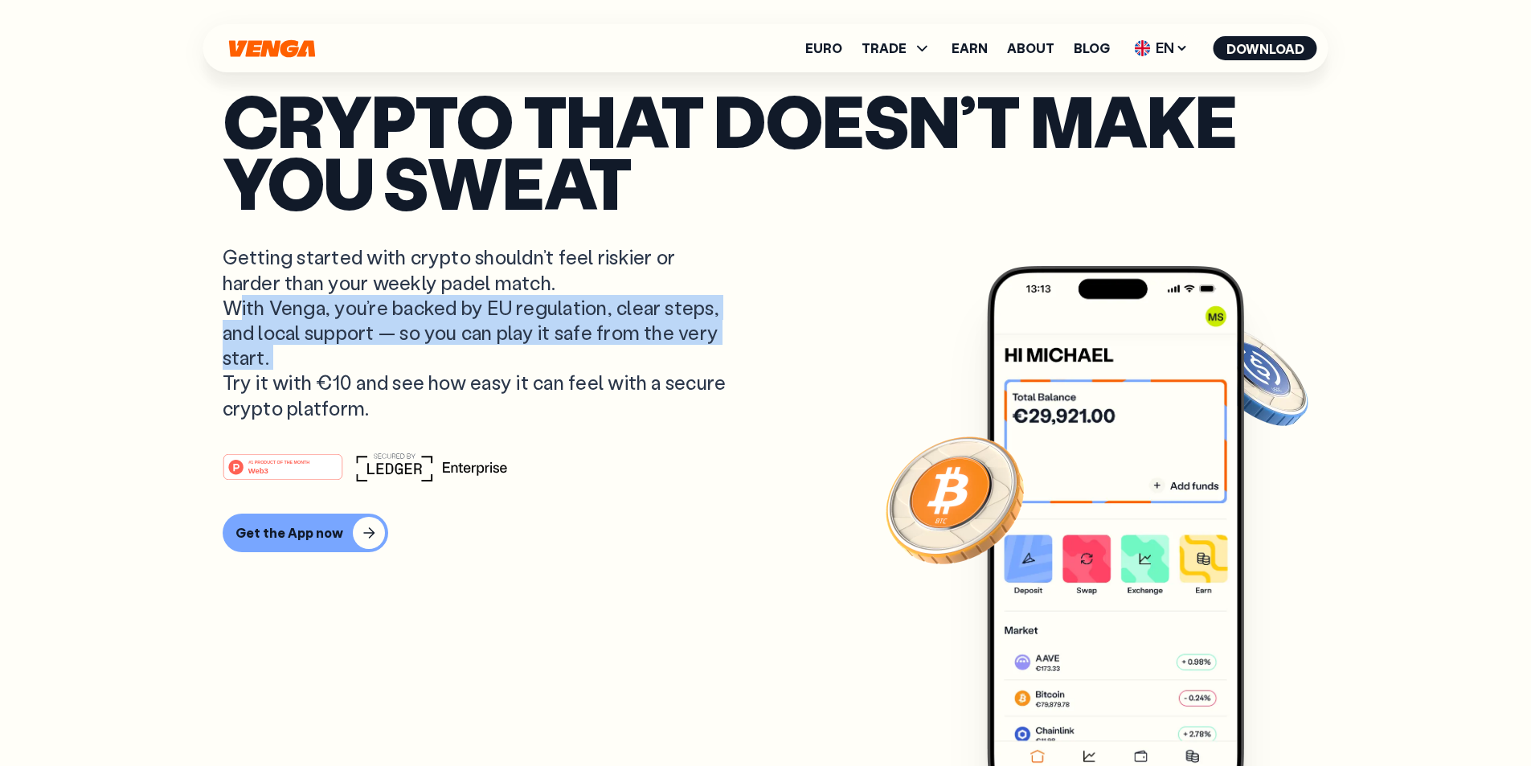  What do you see at coordinates (1254, 376) in the screenshot?
I see `img: USDC coin` at bounding box center [1254, 376].